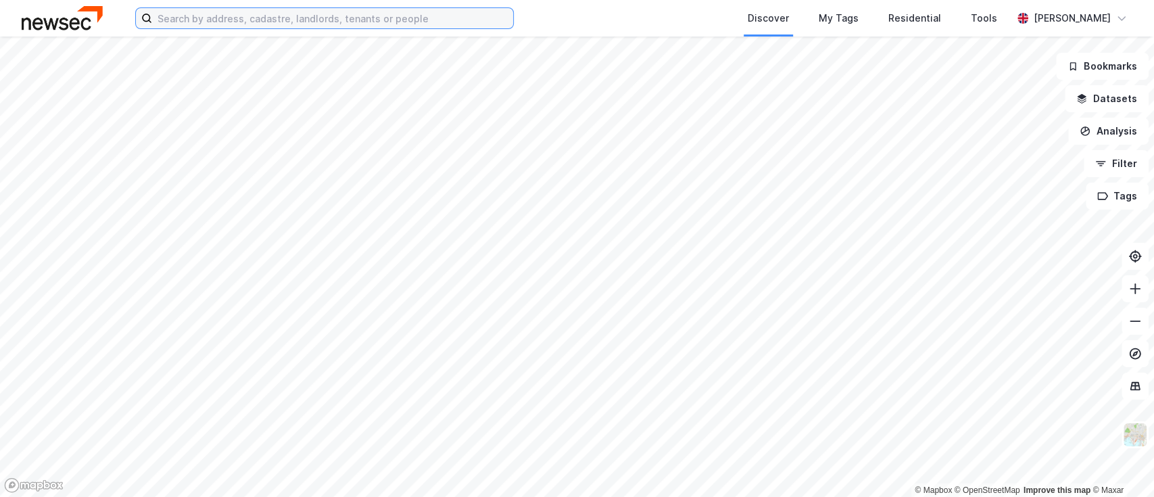 This screenshot has height=497, width=1154. I want to click on div: Residential, so click(915, 18).